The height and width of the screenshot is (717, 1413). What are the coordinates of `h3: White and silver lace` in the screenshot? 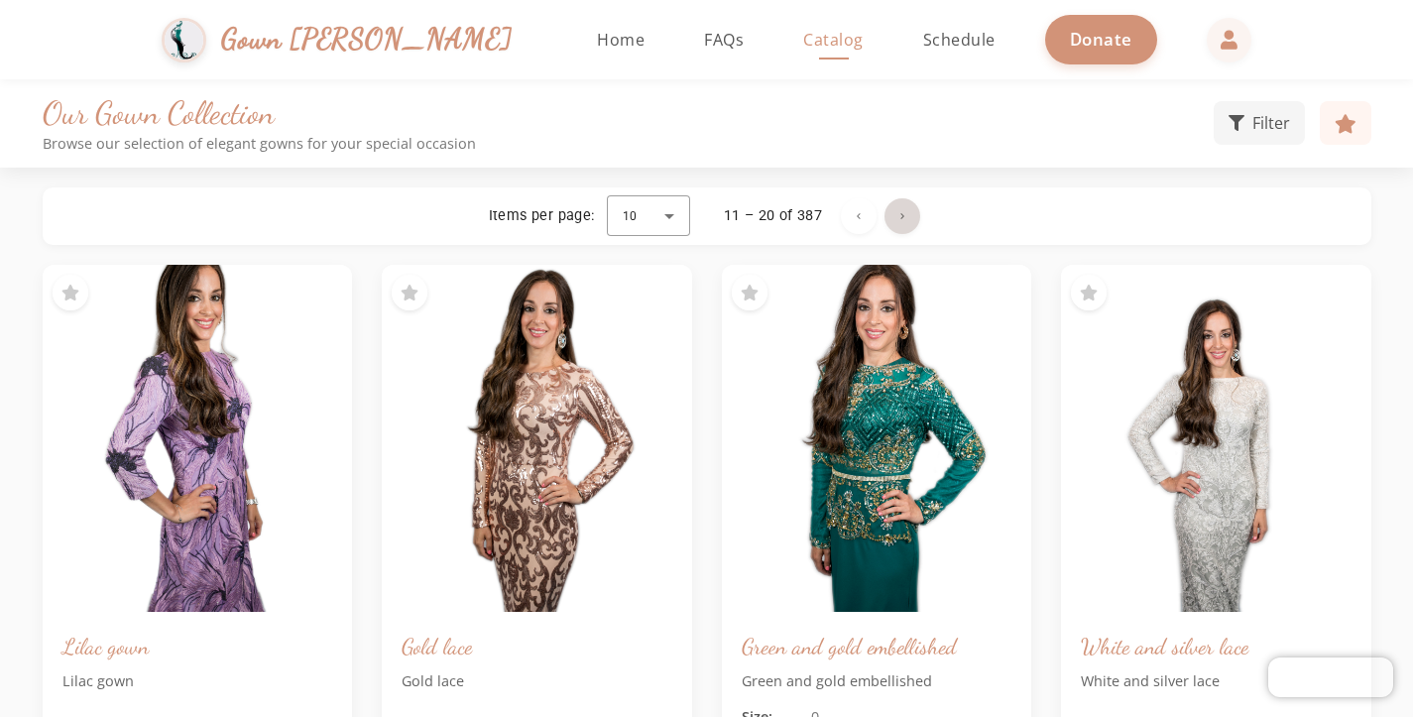 It's located at (1216, 646).